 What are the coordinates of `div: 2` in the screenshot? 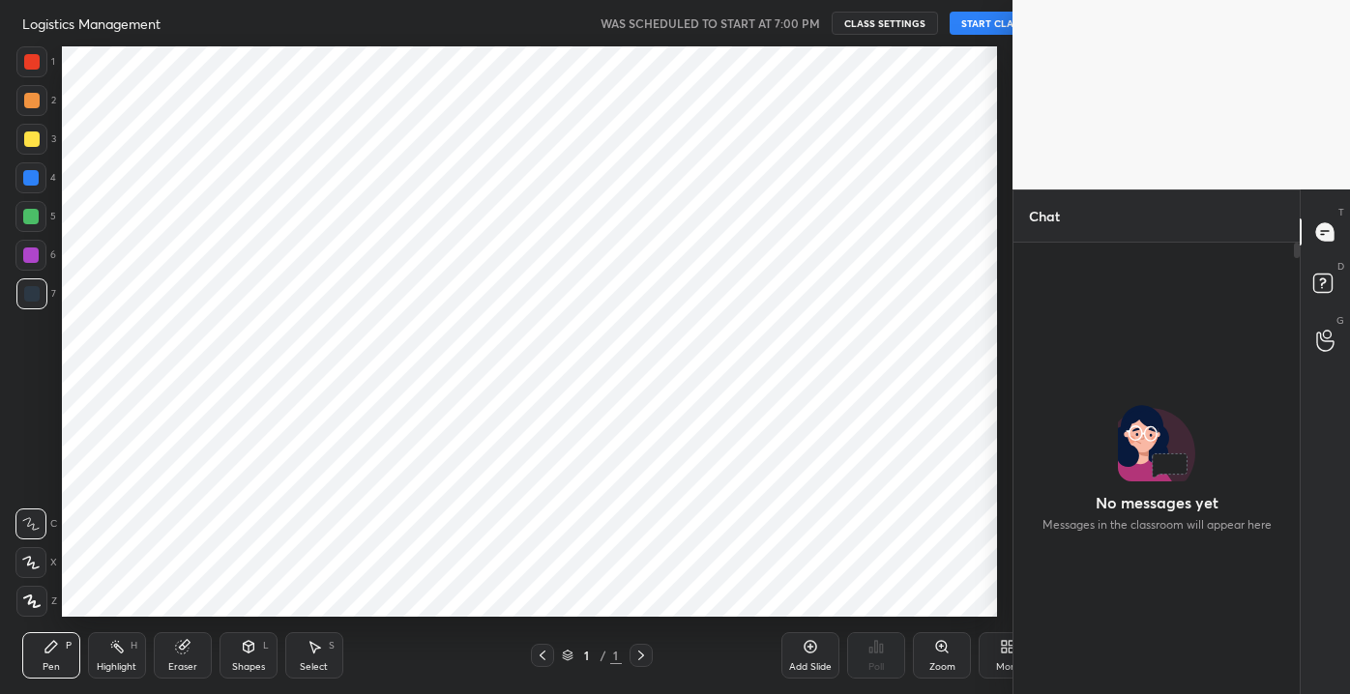 It's located at (36, 101).